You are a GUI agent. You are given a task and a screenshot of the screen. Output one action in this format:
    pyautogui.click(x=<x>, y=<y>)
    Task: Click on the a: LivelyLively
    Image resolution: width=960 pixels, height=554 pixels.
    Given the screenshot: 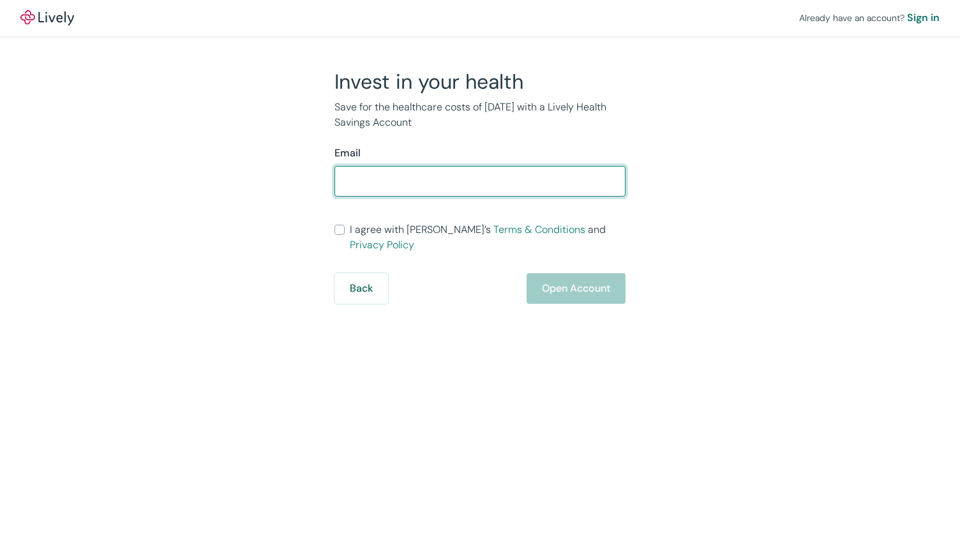 What is the action you would take?
    pyautogui.click(x=47, y=18)
    